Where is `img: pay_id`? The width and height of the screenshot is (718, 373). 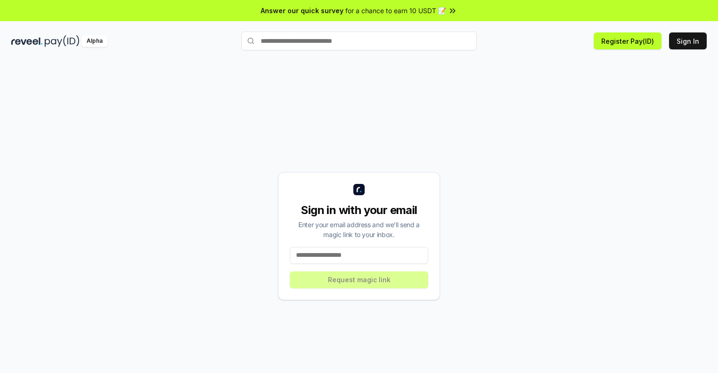
img: pay_id is located at coordinates (62, 41).